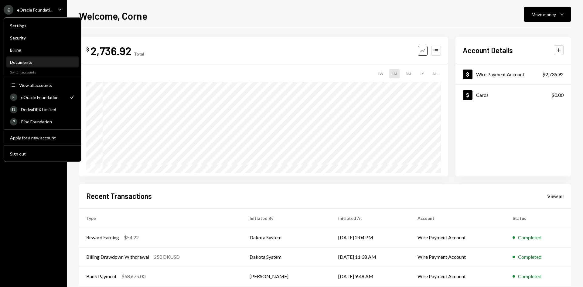 Image resolution: width=583 pixels, height=287 pixels. I want to click on a: Settings, so click(42, 25).